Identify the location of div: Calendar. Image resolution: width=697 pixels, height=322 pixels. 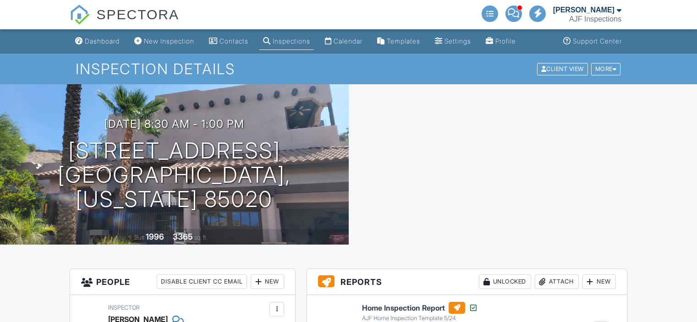
(348, 41).